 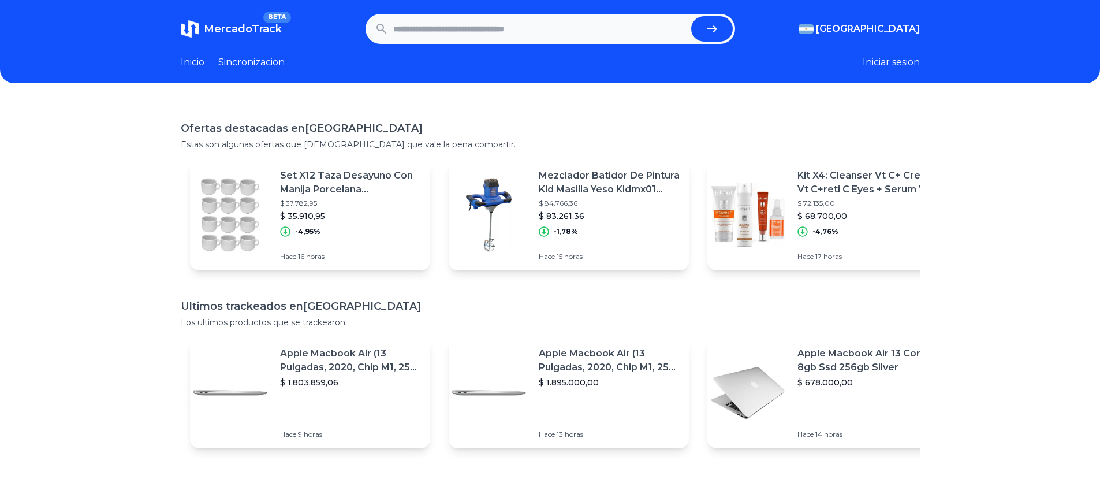 What do you see at coordinates (351, 382) in the screenshot?
I see `p: $ 1.803.859,06` at bounding box center [351, 382].